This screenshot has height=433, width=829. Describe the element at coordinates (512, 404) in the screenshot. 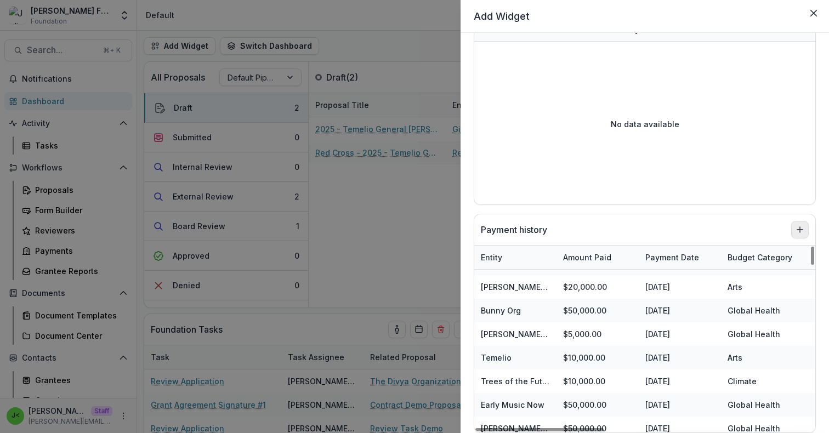

I see `a: Early Music Now` at that location.